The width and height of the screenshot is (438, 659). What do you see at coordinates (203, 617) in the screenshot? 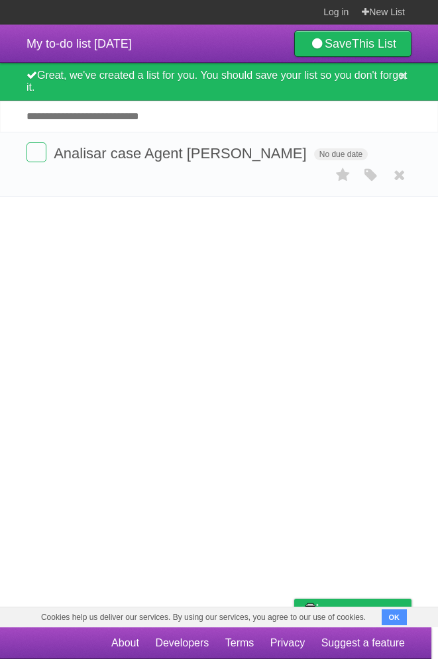
I see `span: Cookies help us deliver our services. By using our services, you agree to our use of cookies.` at bounding box center [203, 617].